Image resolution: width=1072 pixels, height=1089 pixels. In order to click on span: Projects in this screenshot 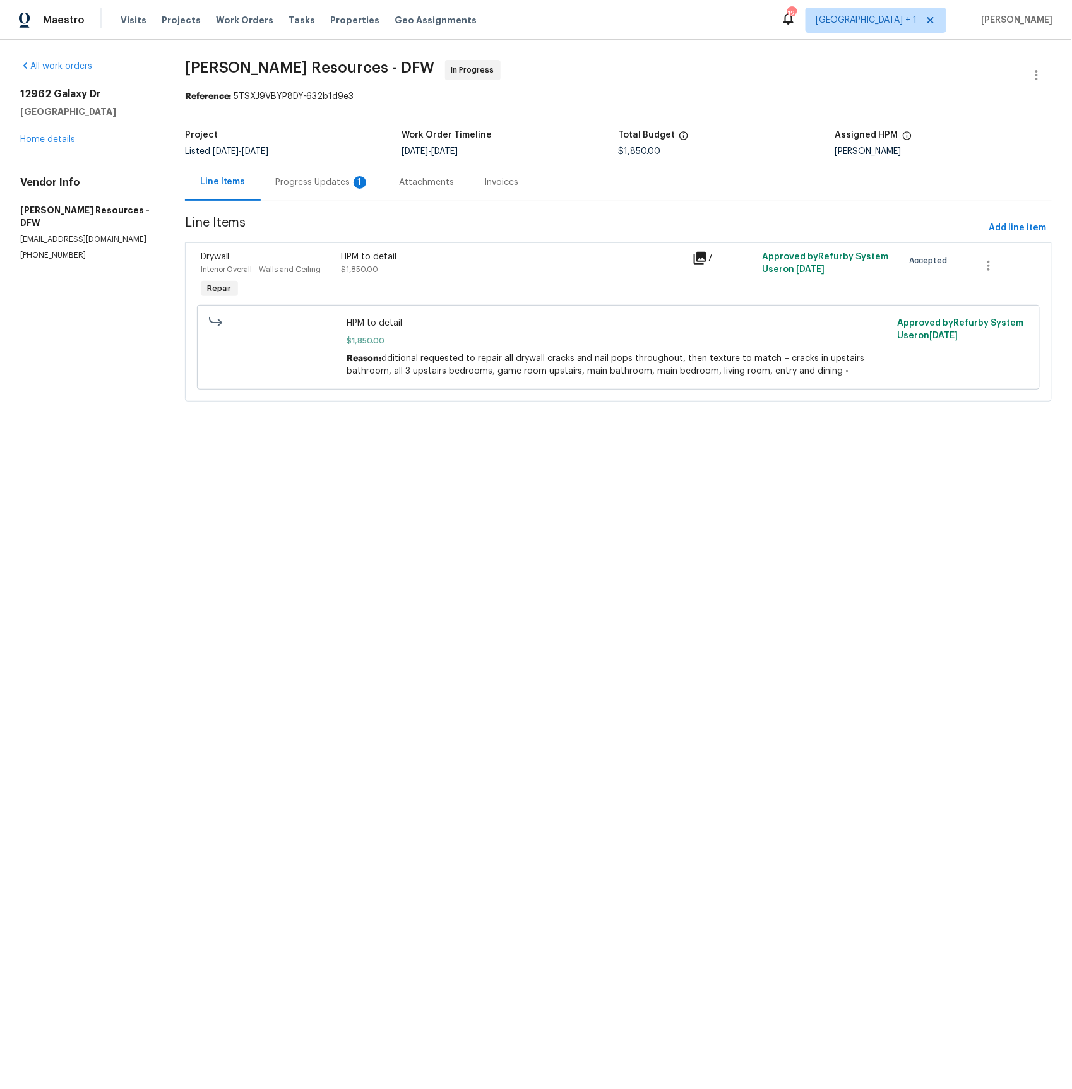, I will do `click(181, 20)`.